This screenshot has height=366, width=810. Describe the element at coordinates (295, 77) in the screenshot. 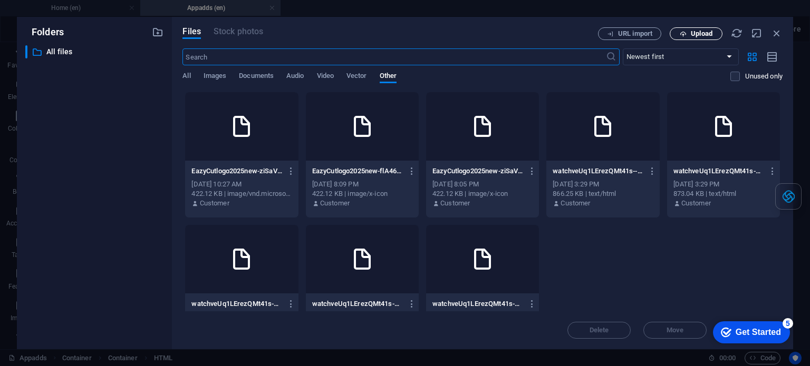

I see `span: Audio` at that location.